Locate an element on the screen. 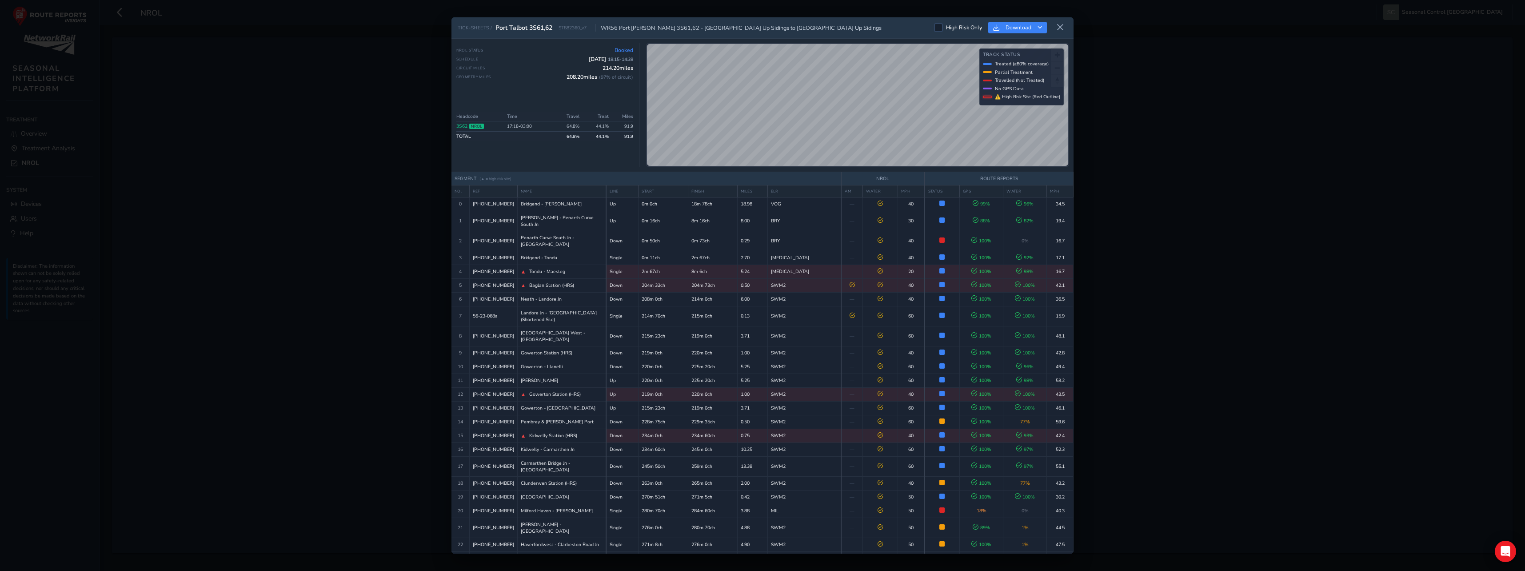 This screenshot has width=1525, height=571. td: 16.7 is located at coordinates (1060, 240).